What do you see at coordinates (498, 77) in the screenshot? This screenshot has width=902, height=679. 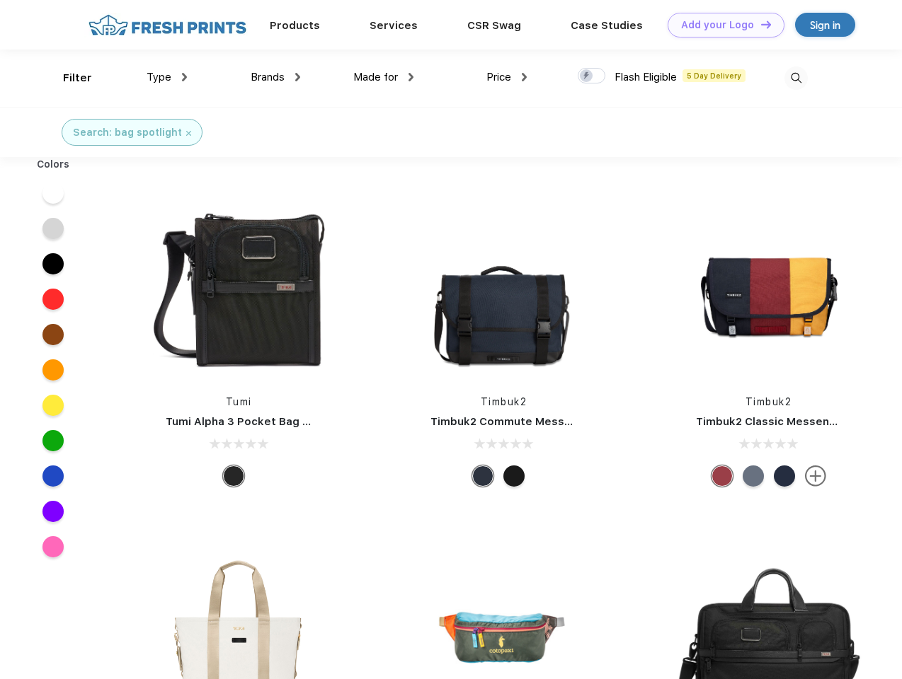 I see `span: Price` at bounding box center [498, 77].